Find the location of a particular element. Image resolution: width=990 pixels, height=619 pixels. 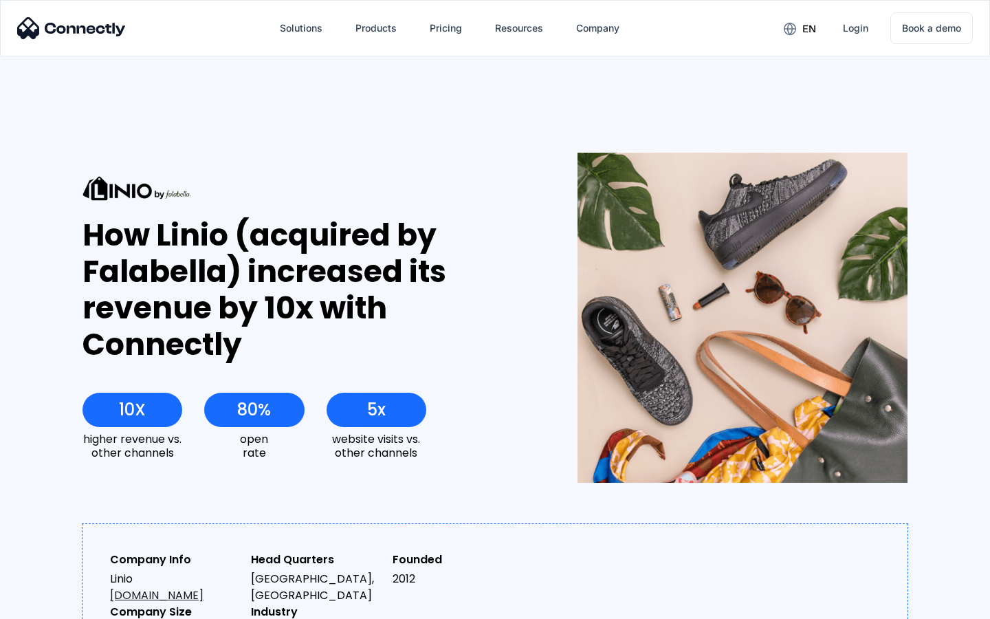

div: Login is located at coordinates (855, 28).